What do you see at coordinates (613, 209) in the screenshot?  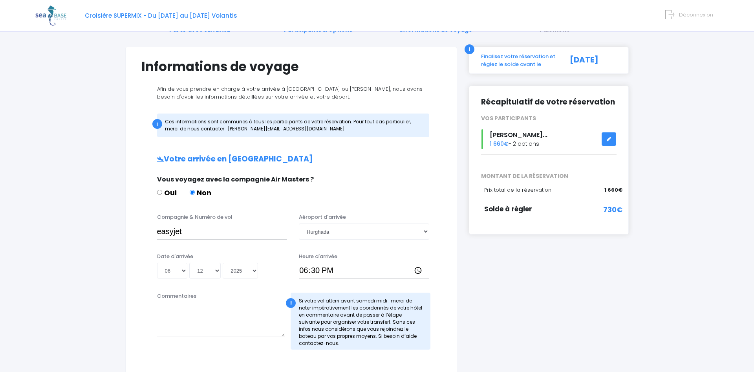 I see `span: 730€` at bounding box center [613, 209].